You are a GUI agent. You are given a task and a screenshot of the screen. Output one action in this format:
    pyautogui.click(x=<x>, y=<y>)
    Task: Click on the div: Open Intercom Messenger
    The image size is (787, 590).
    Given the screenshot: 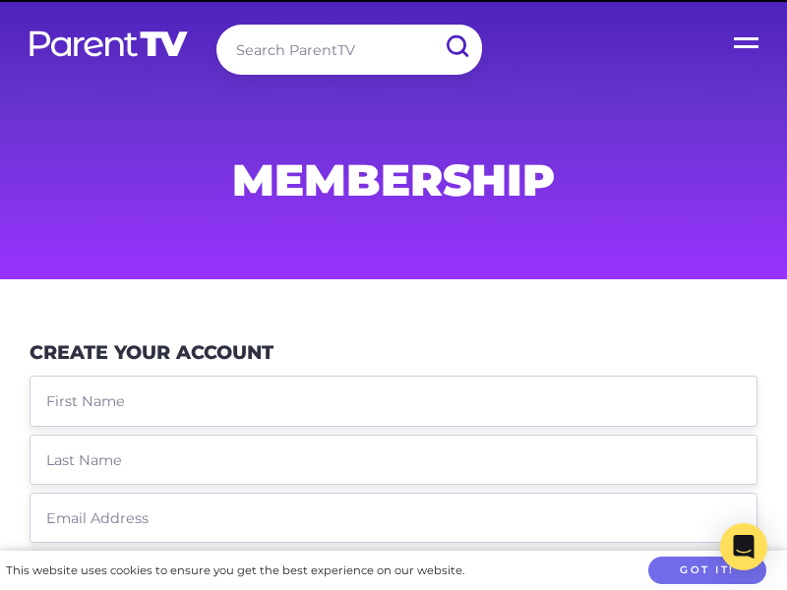 What is the action you would take?
    pyautogui.click(x=744, y=547)
    